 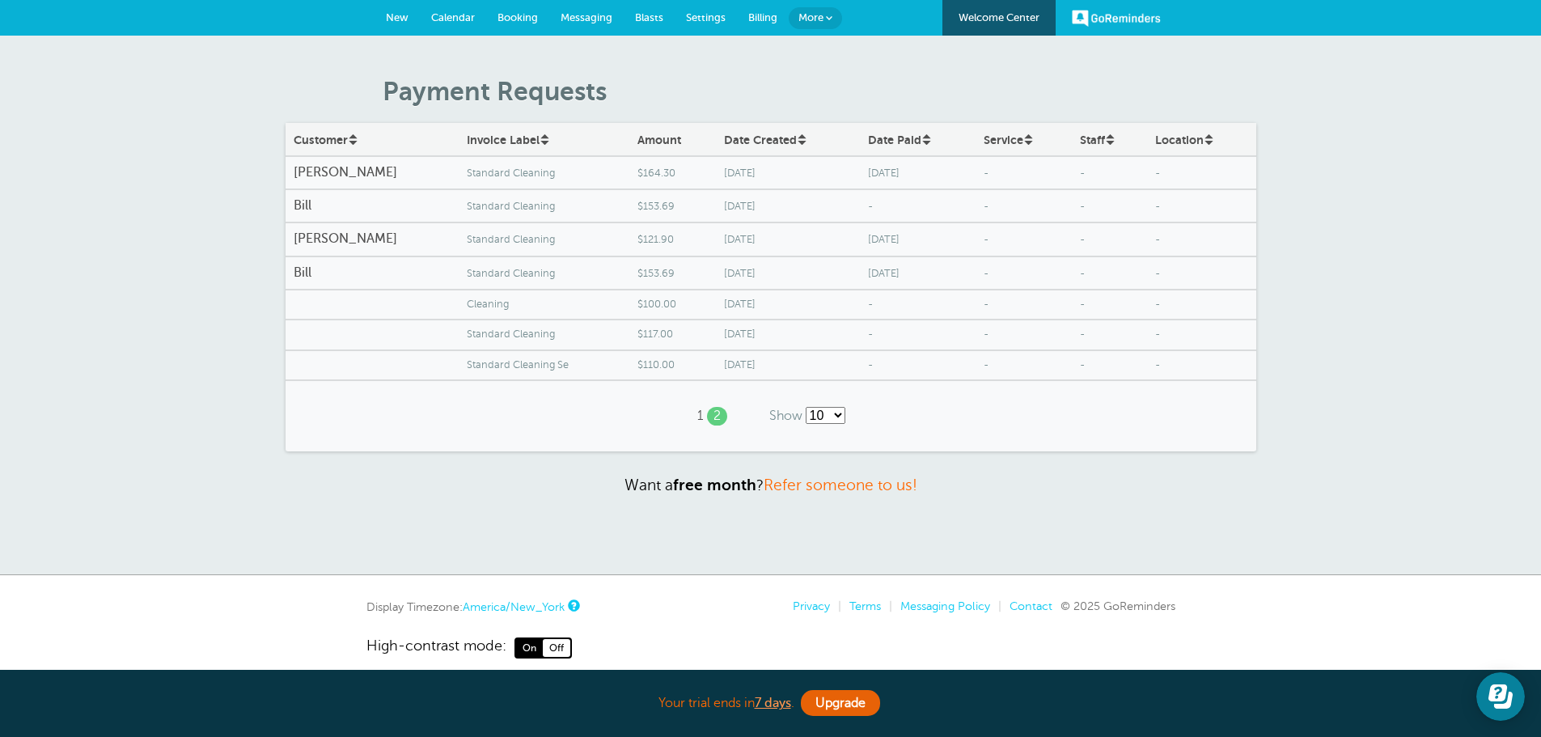 What do you see at coordinates (586, 17) in the screenshot?
I see `span: Messaging` at bounding box center [586, 17].